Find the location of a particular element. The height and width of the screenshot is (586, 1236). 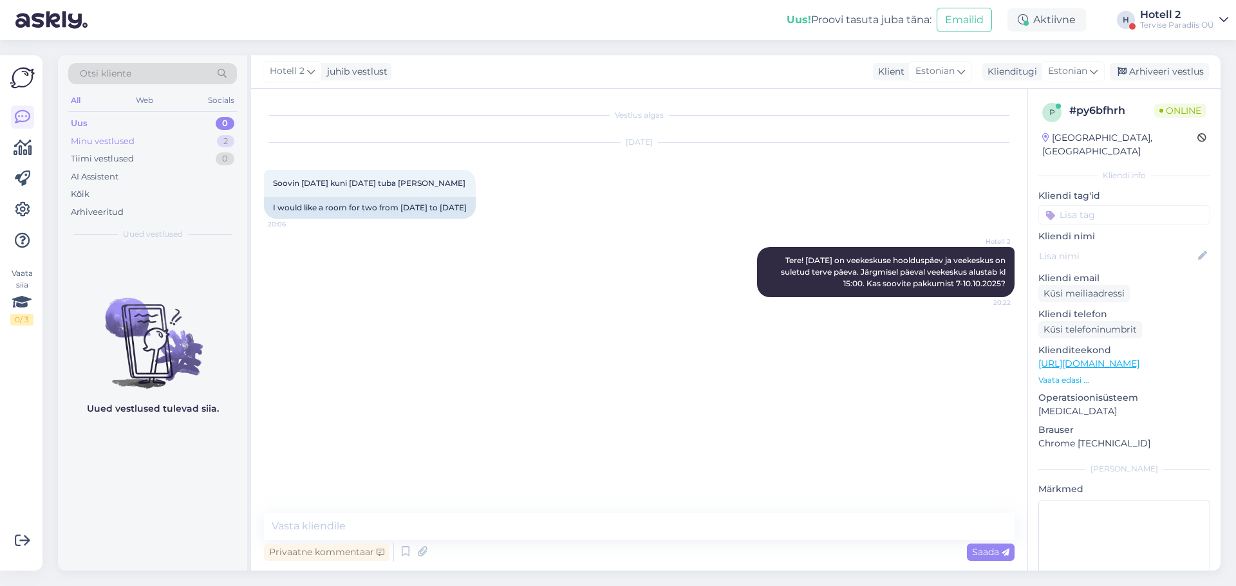

a: Hotell 2Tervise Paradiis OÜ is located at coordinates (1183, 20).